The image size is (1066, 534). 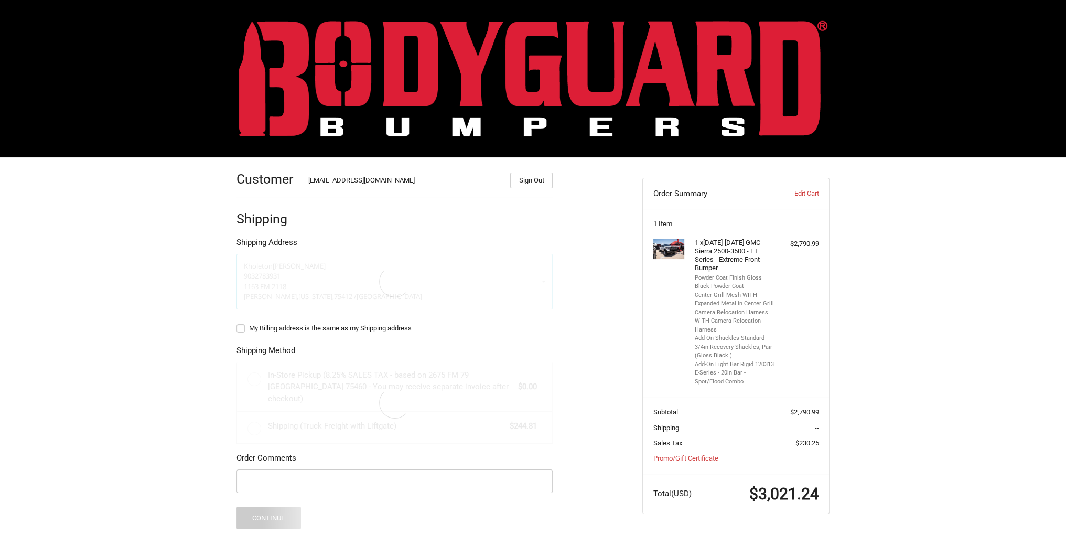 I want to click on li: Add-On Shackles Standard 3/4in Recovery Shackles, Pair (Gloss Black ), so click(x=735, y=347).